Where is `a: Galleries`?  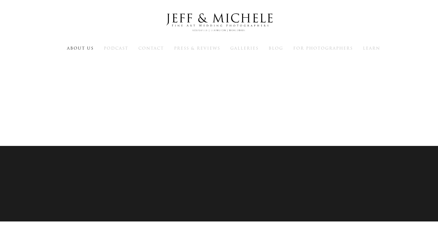 a: Galleries is located at coordinates (244, 48).